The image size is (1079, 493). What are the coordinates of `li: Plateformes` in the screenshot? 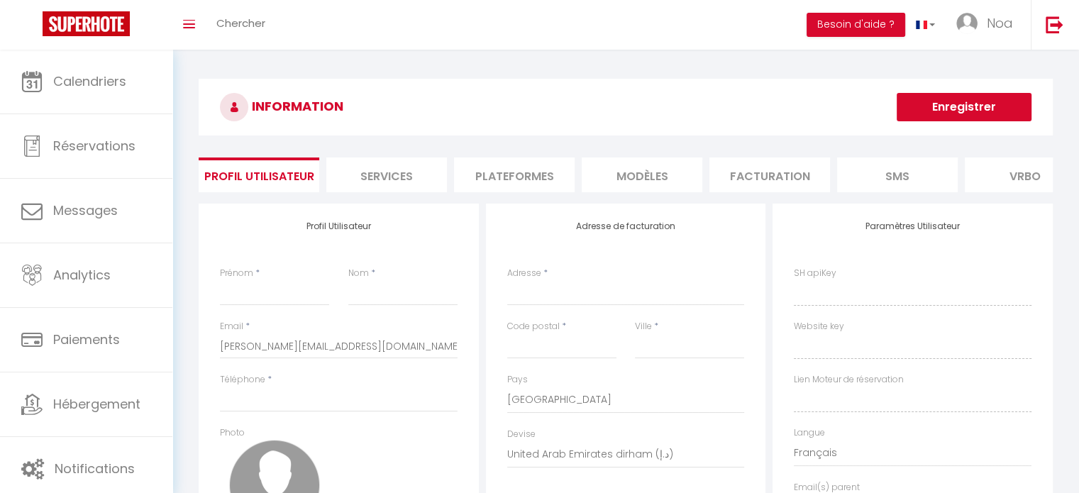 It's located at (514, 175).